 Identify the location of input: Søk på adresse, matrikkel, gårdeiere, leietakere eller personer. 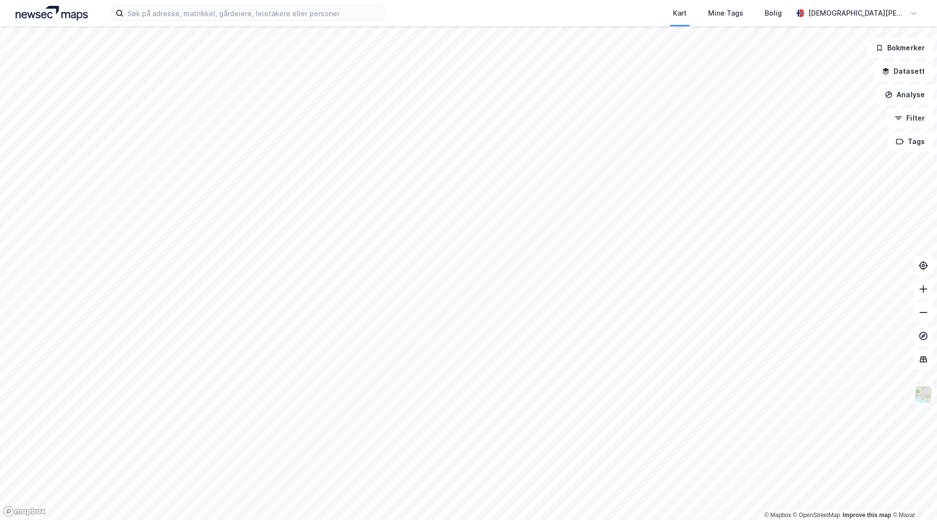
(254, 13).